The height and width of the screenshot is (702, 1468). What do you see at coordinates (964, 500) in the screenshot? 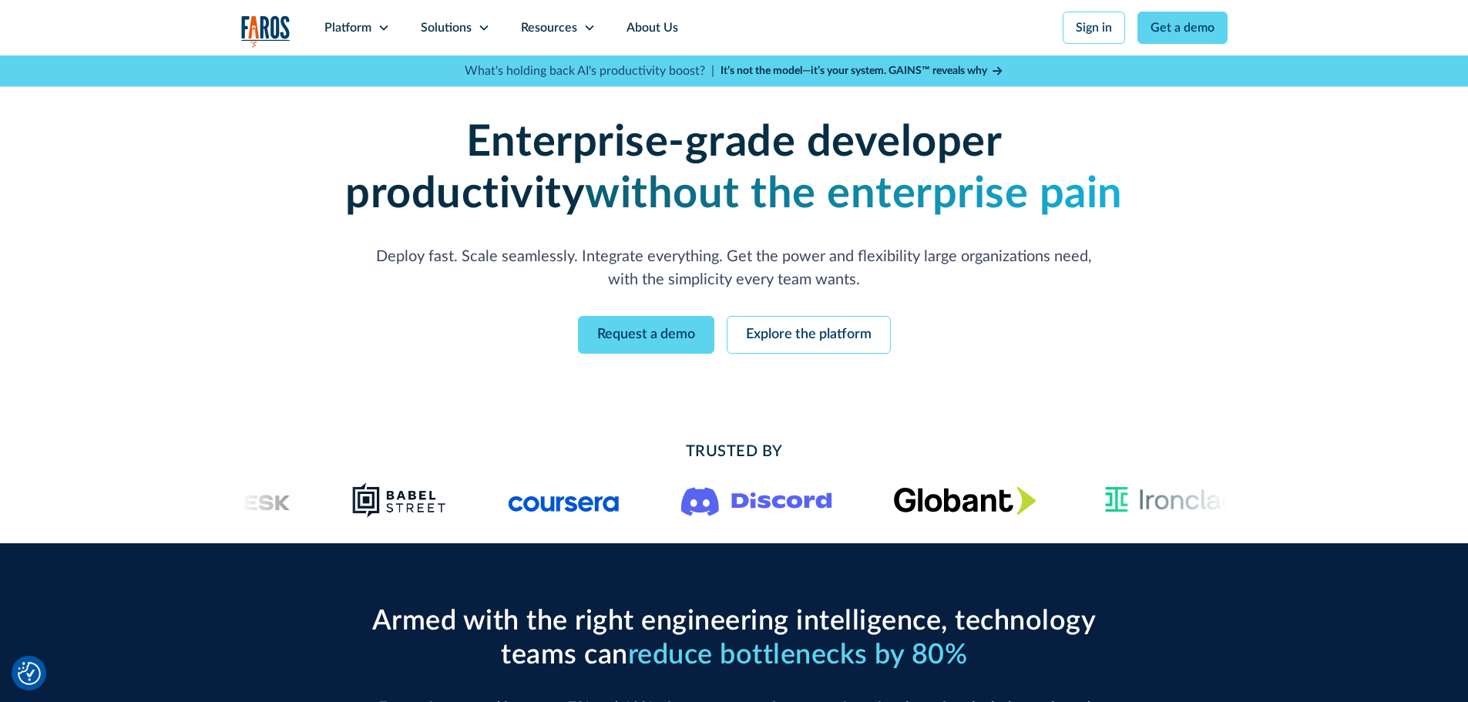
I see `img: Globant's logo` at bounding box center [964, 500].